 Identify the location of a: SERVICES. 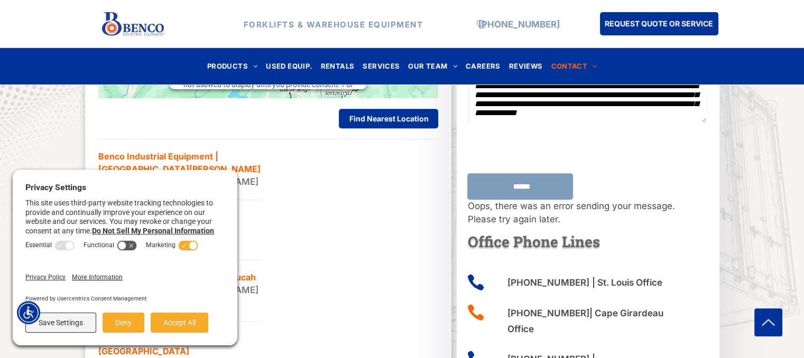
(381, 66).